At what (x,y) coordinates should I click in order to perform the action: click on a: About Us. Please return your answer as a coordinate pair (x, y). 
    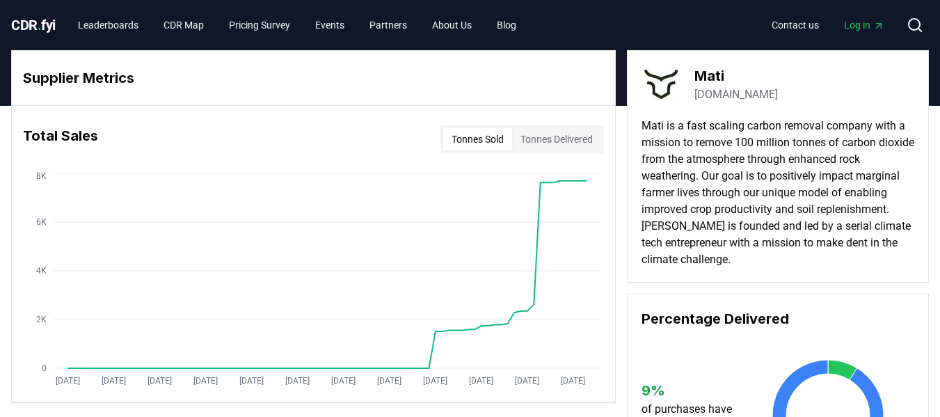
    Looking at the image, I should click on (451, 25).